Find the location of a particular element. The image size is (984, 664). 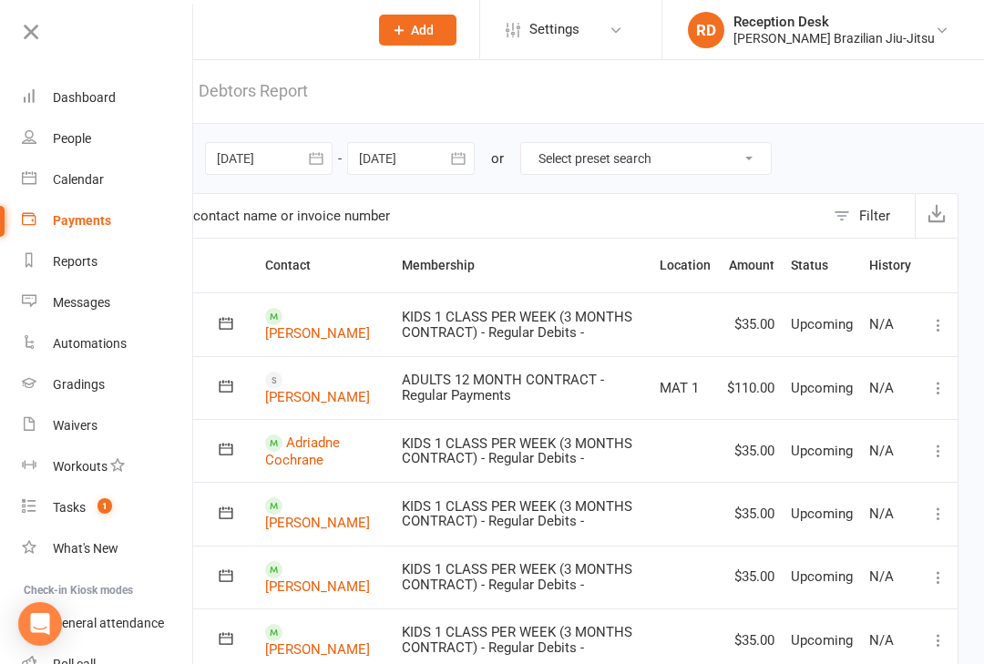

div: People is located at coordinates (72, 138).